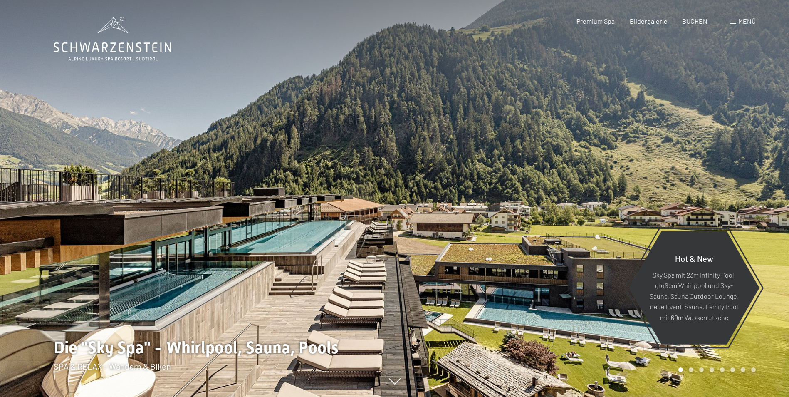 The width and height of the screenshot is (789, 397). Describe the element at coordinates (695, 21) in the screenshot. I see `a: BUCHEN` at that location.